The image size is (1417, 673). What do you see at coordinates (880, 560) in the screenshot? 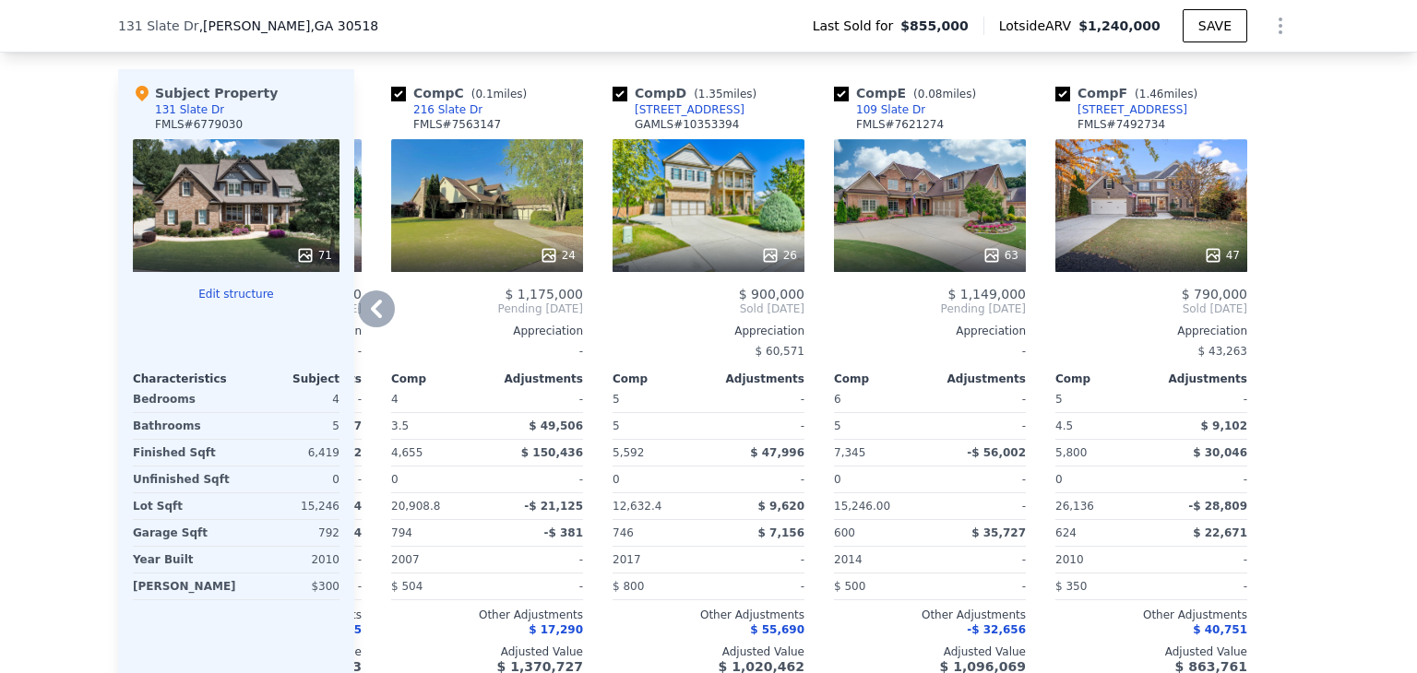
I see `div: 2014` at bounding box center [880, 560].